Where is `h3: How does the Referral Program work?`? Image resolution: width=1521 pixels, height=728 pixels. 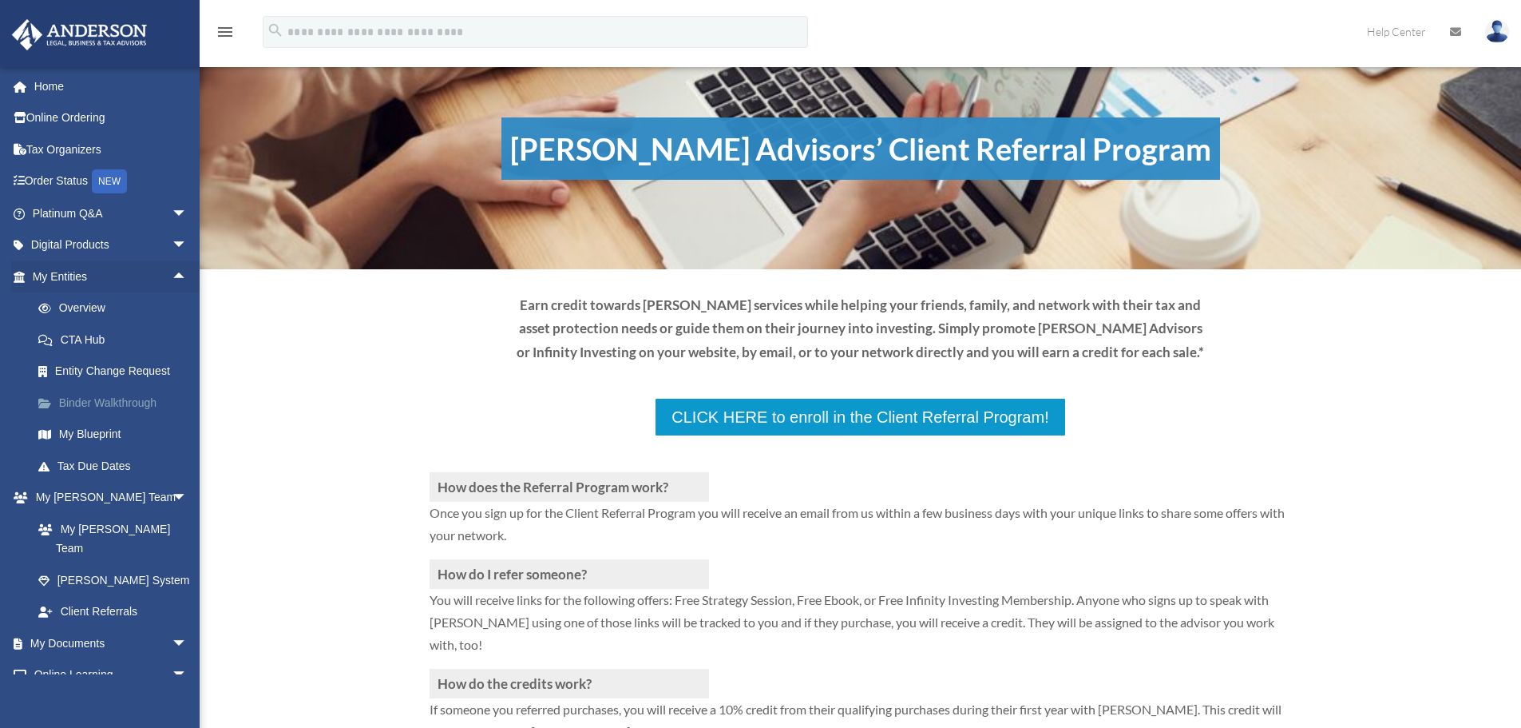
h3: How does the Referral Program work? is located at coordinates (569, 486).